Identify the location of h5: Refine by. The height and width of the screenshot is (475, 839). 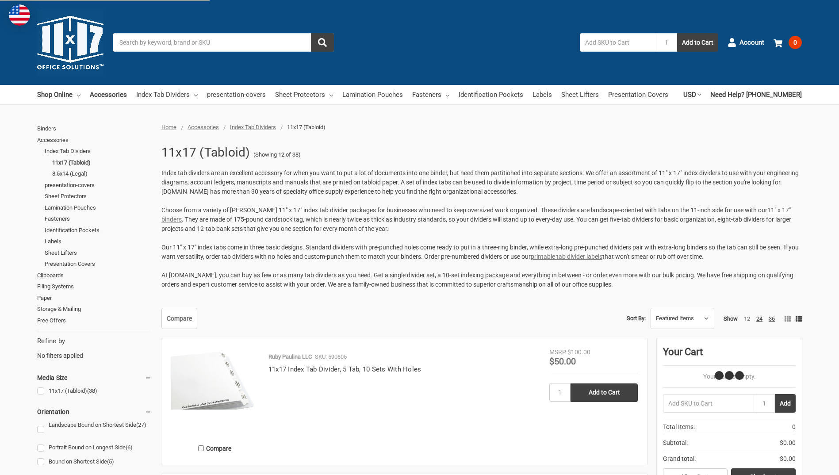
(94, 341).